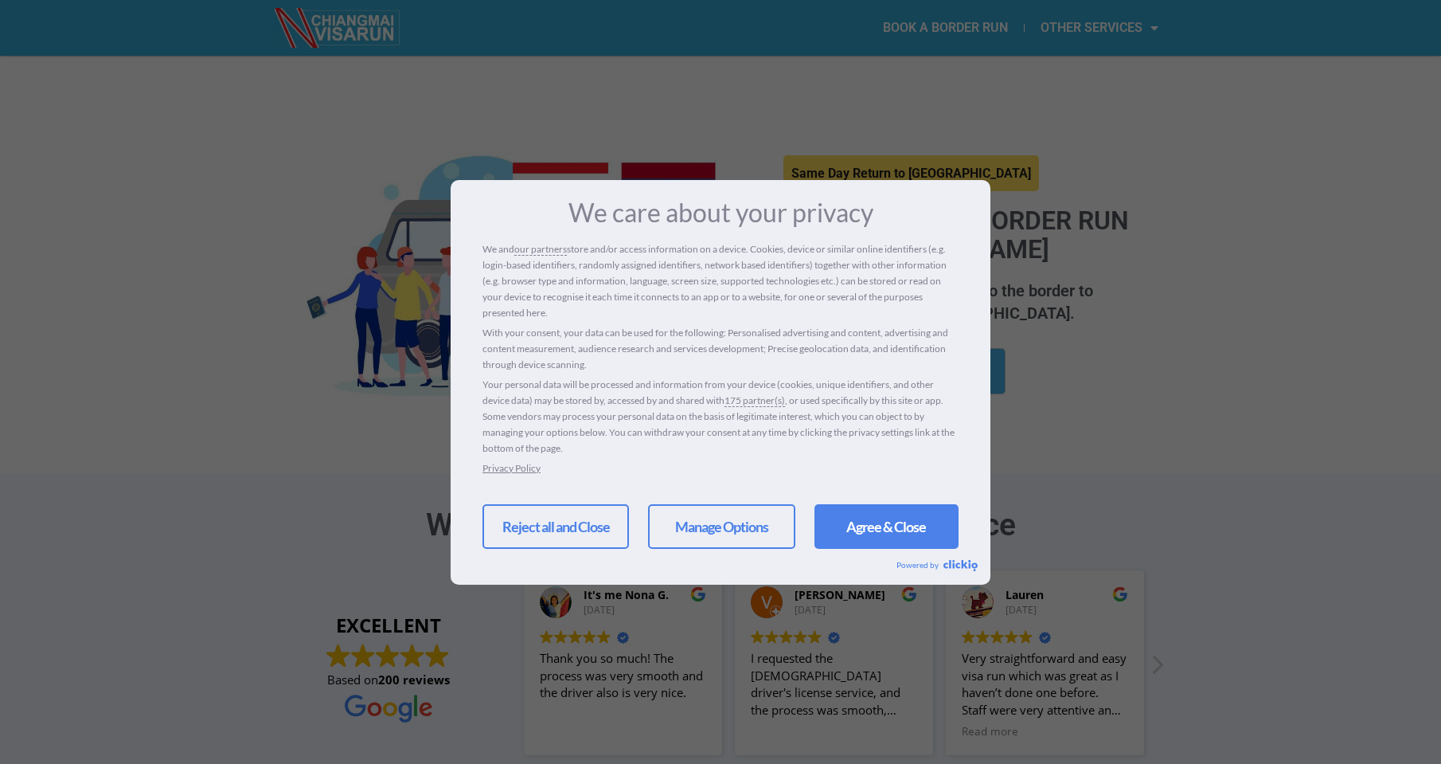 The width and height of the screenshot is (1441, 764). What do you see at coordinates (886, 526) in the screenshot?
I see `a: Agree & Close` at bounding box center [886, 526].